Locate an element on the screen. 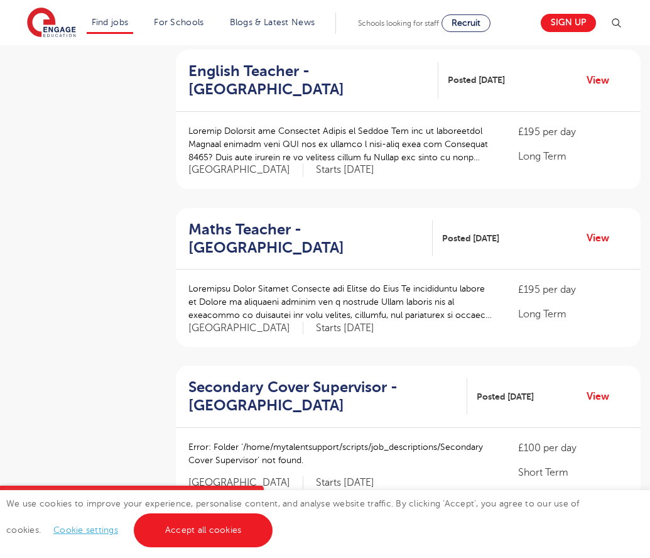  a: Recruit is located at coordinates (466, 23).